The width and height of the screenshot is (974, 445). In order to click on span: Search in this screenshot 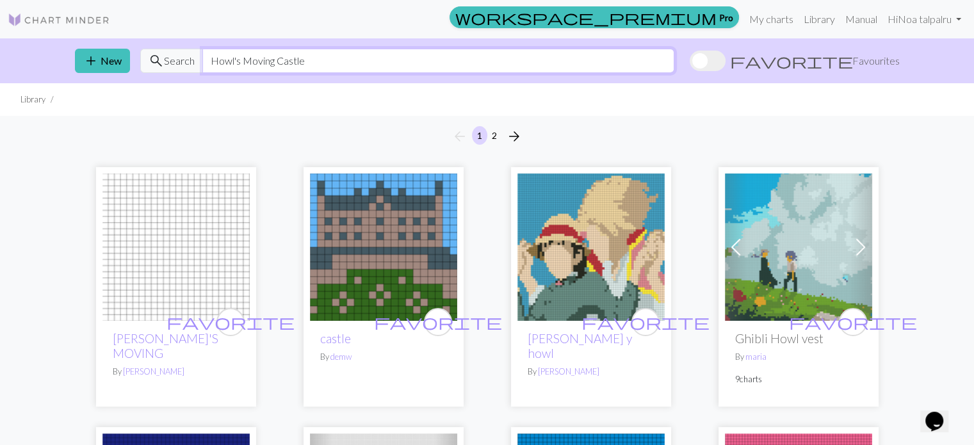, I will do `click(179, 61)`.